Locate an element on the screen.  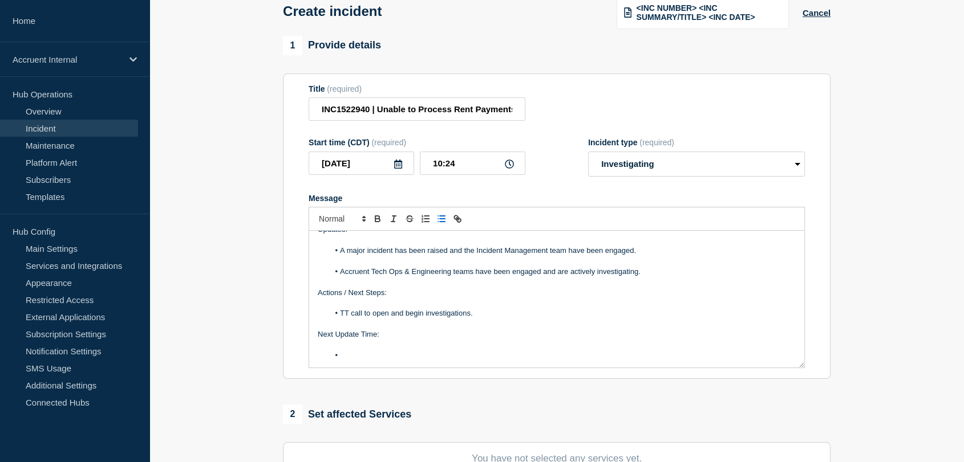
button: Toggle strikethrough text is located at coordinates (409, 219).